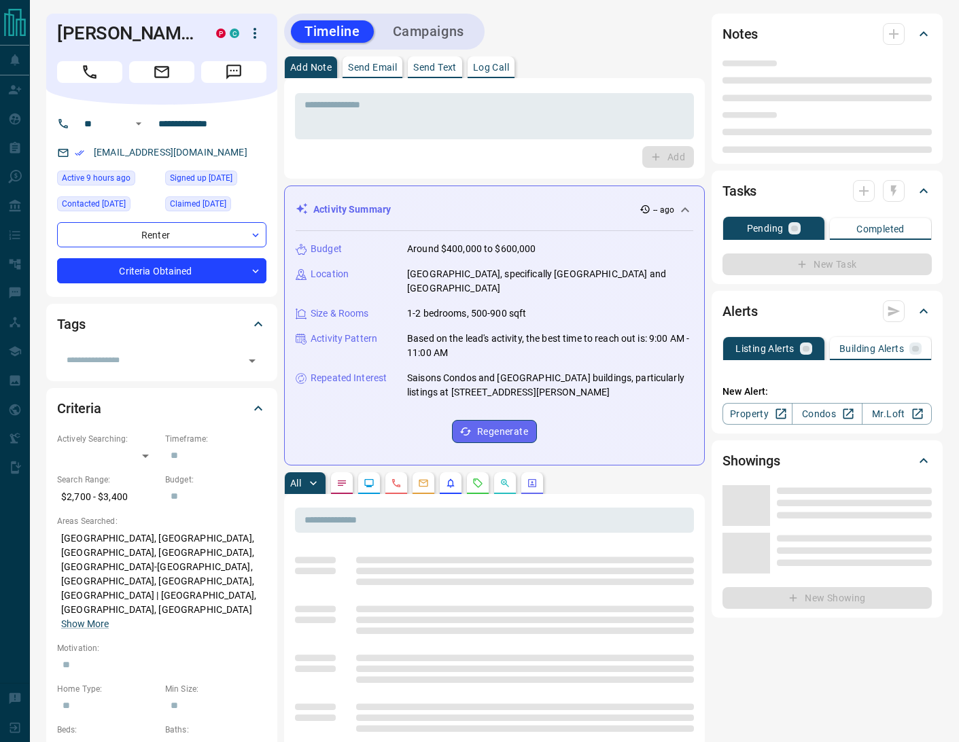 Image resolution: width=959 pixels, height=742 pixels. Describe the element at coordinates (827, 414) in the screenshot. I see `a: Condos` at that location.